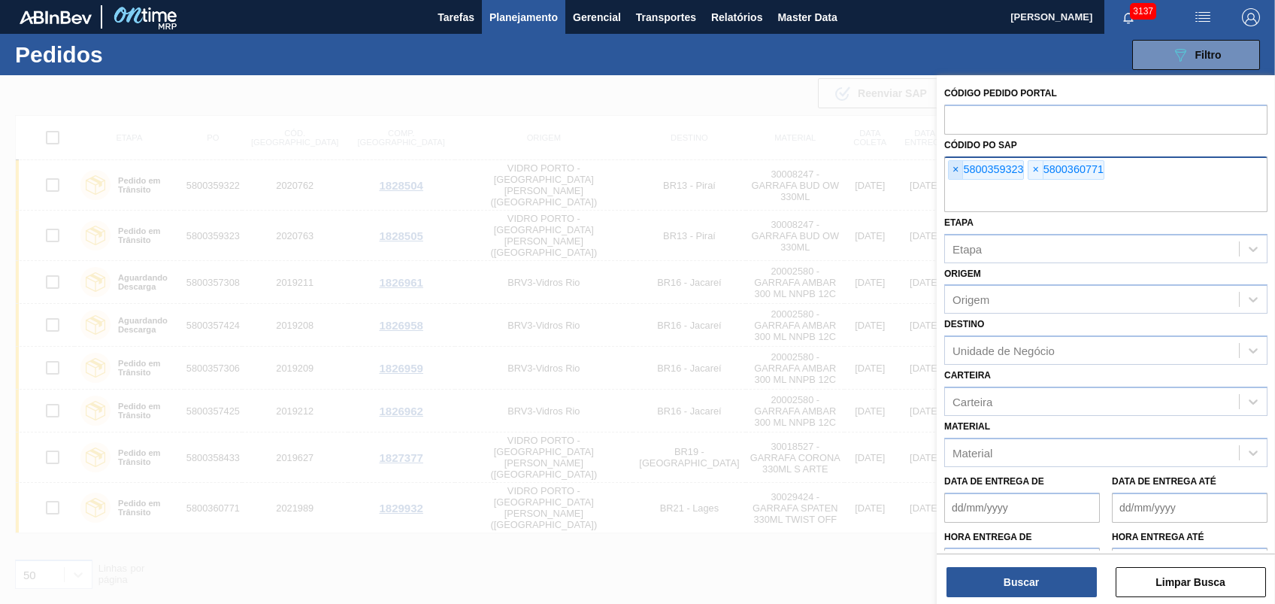  Describe the element at coordinates (125, 54) in the screenshot. I see `h1: Pedidos` at that location.